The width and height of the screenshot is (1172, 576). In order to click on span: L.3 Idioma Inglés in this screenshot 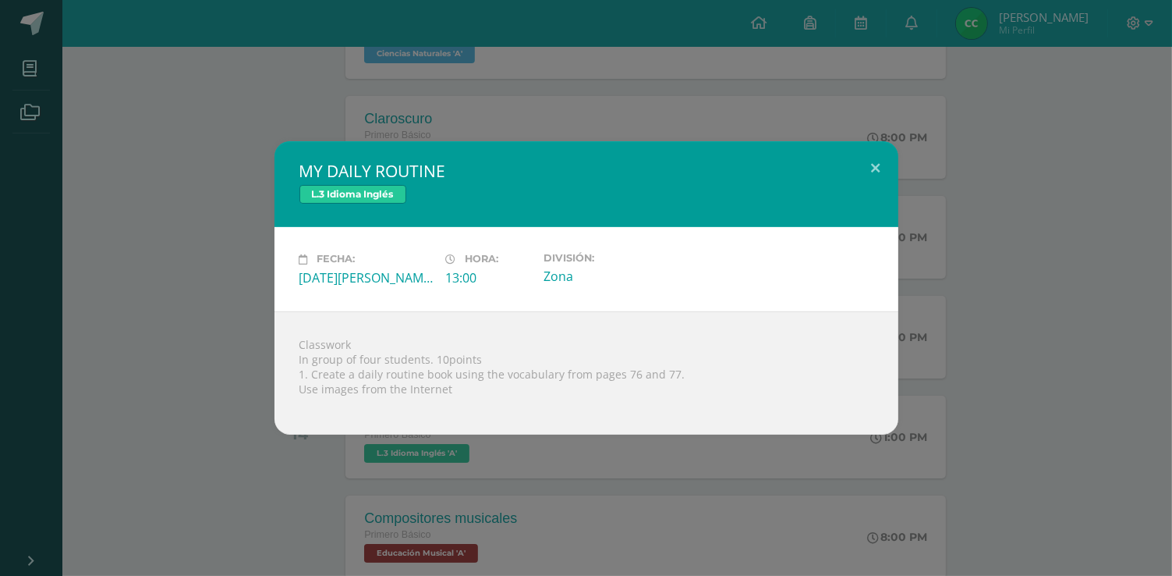, I will do `click(353, 194)`.